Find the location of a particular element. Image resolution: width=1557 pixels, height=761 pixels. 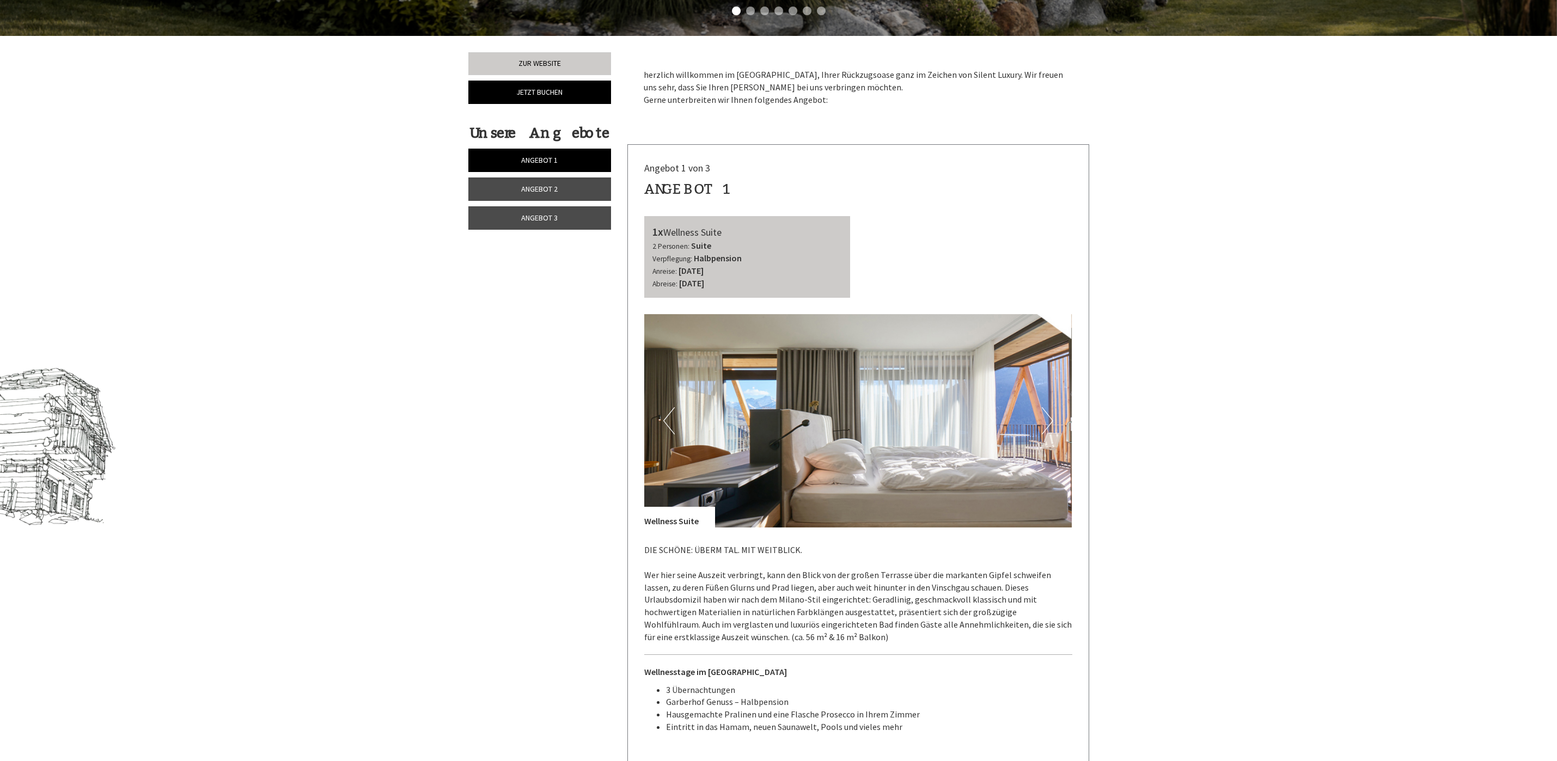

span: Angebot 1 von 3 is located at coordinates (677, 168).